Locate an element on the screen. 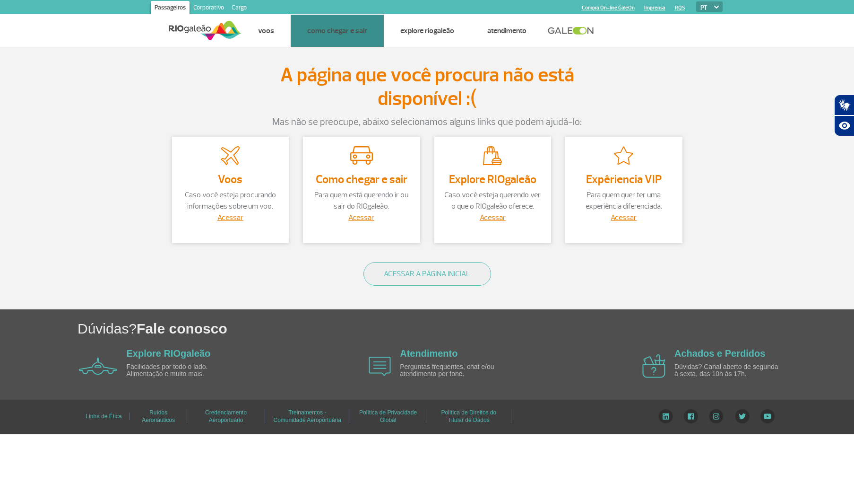 The height and width of the screenshot is (492, 854). a: Compra On-line GaleOn is located at coordinates (608, 8).